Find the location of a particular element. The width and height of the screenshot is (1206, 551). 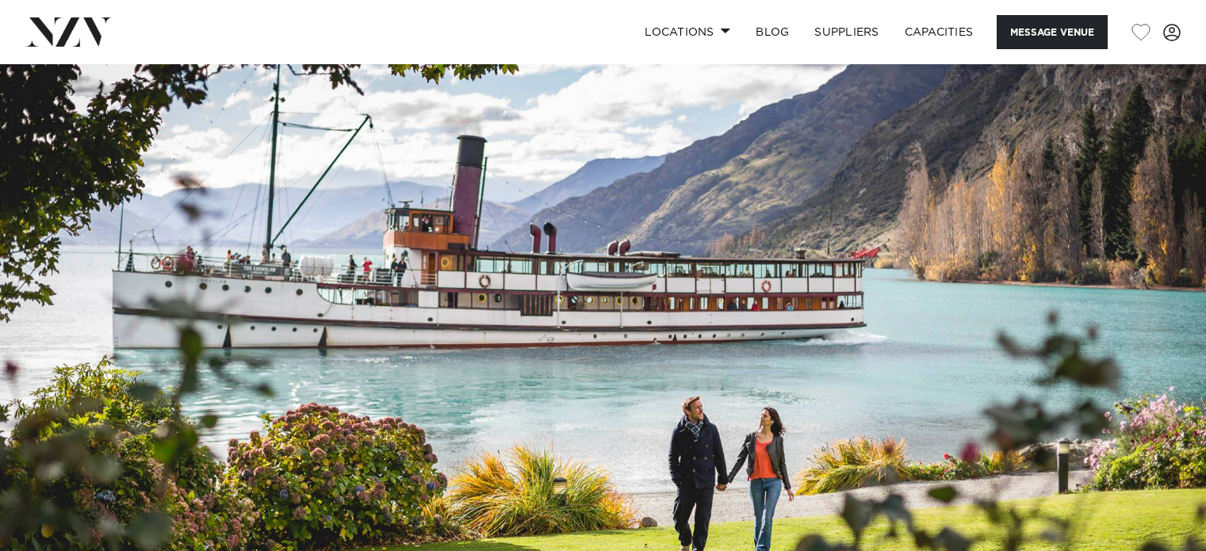

a: BLOG is located at coordinates (772, 32).